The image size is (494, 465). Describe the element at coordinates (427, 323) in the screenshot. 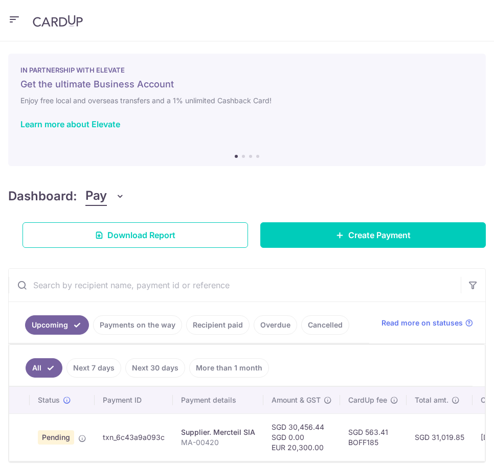

I see `a: Read more on statuses` at that location.